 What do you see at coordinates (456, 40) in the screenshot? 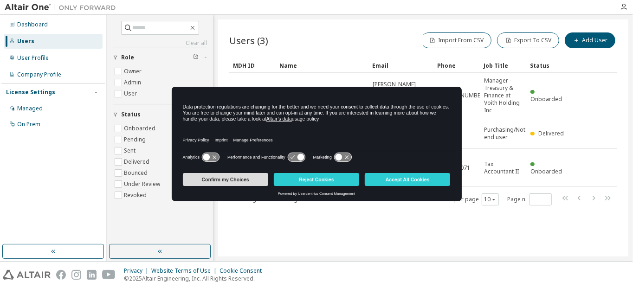
I see `button: Import From CSV` at bounding box center [456, 40].